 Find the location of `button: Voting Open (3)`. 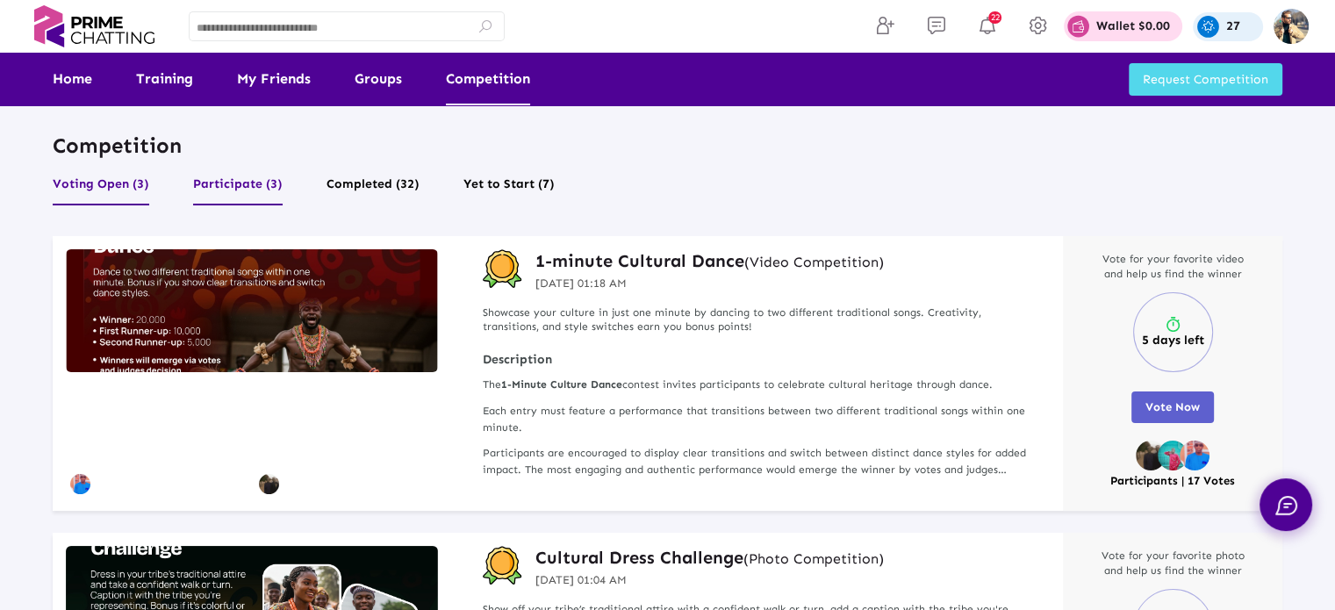

button: Voting Open (3) is located at coordinates (101, 189).